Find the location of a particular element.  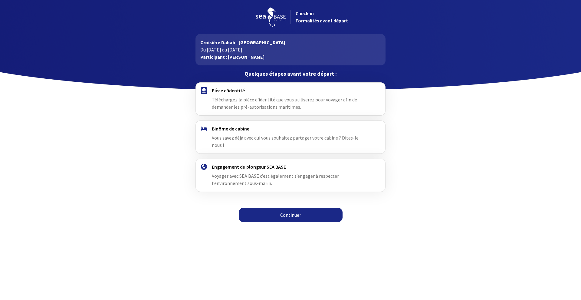

span: Téléchargez la pièce d'identité que vous utiliserez pour voyager afin de demander les pré-autoris... is located at coordinates (285, 103).